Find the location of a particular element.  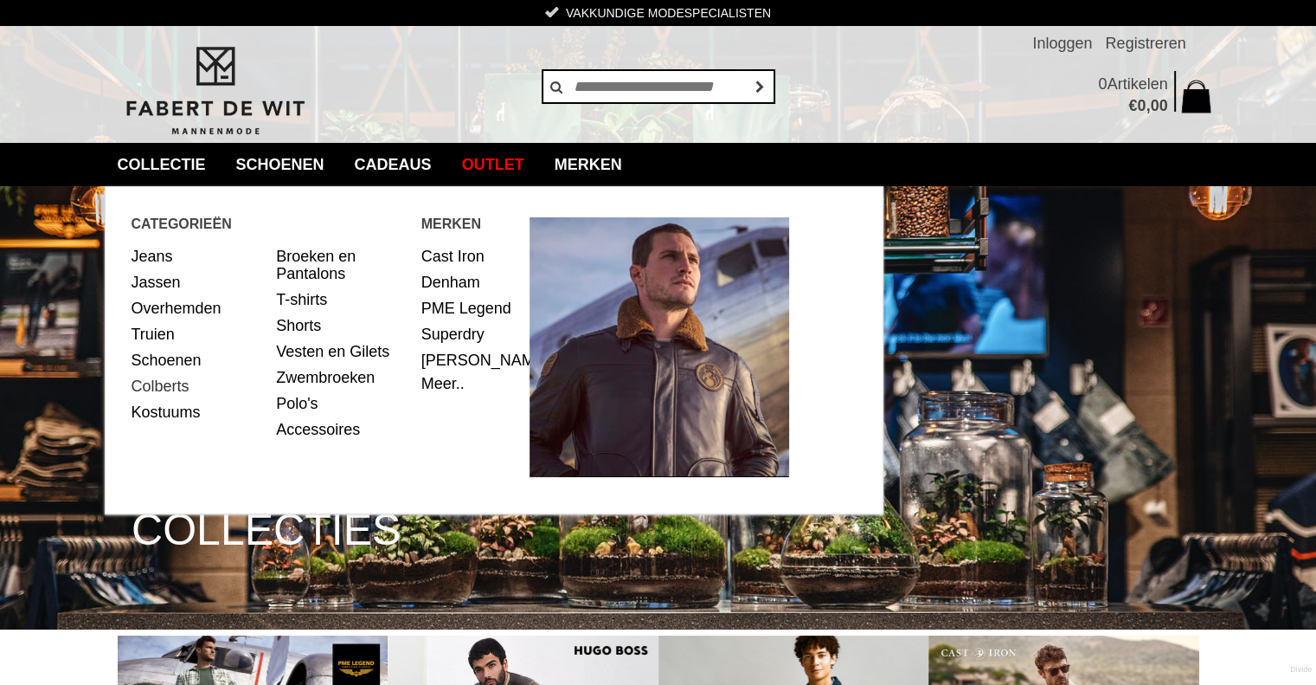

a: Jeans is located at coordinates (197, 256).